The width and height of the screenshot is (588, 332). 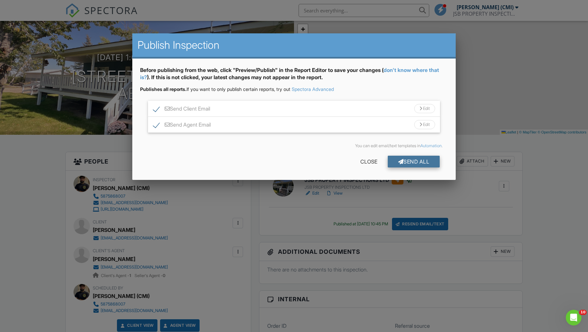 What do you see at coordinates (182, 109) in the screenshot?
I see `label: Send Client Email` at bounding box center [182, 109].